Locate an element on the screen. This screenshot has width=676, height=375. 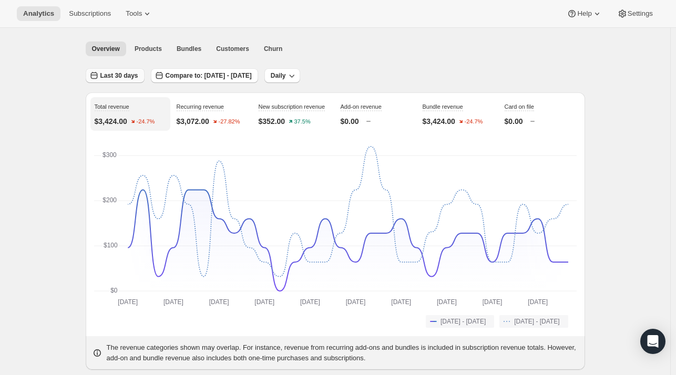
span: Card on file is located at coordinates (519, 107).